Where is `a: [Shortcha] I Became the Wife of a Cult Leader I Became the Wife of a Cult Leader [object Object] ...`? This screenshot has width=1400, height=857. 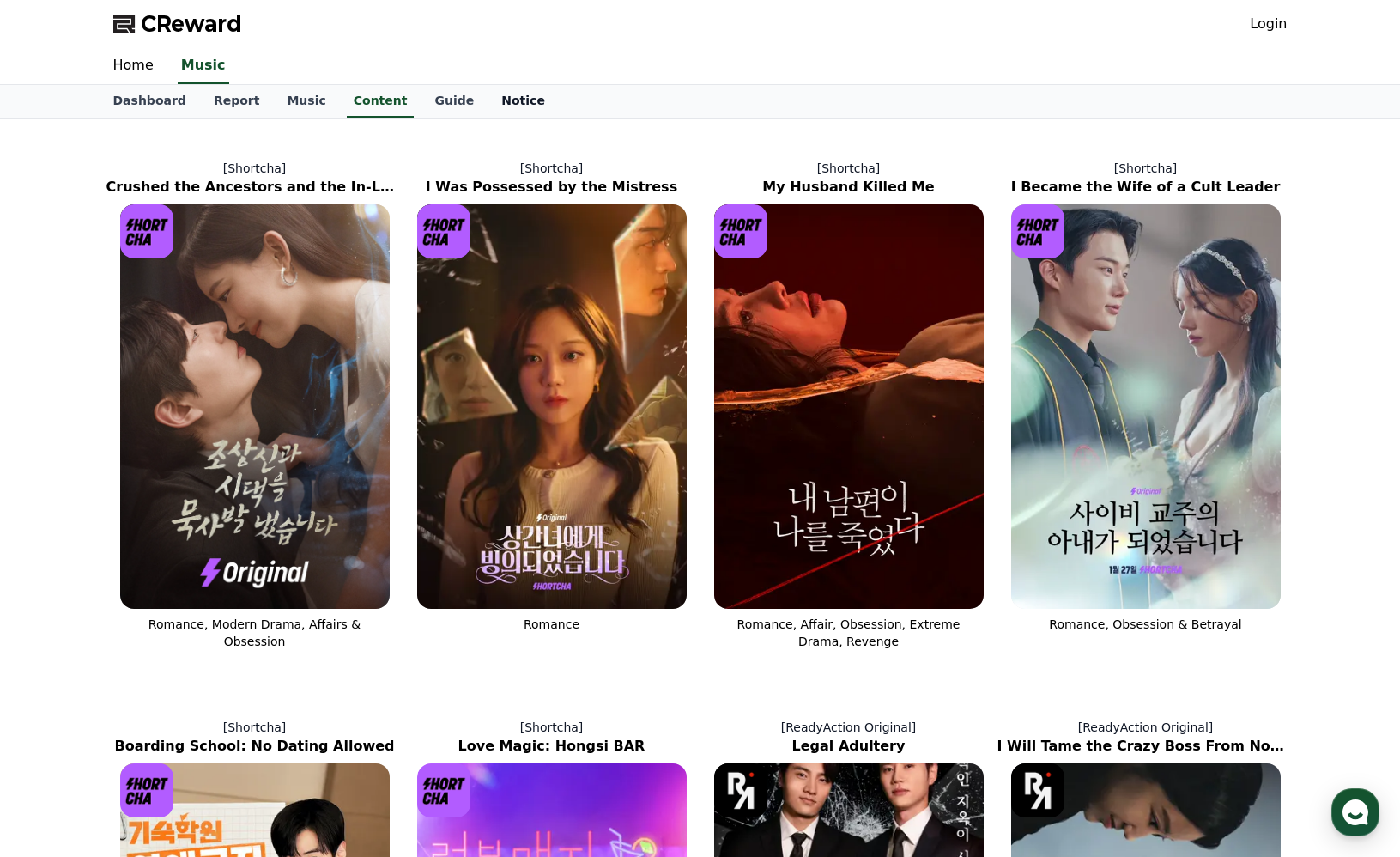 a: [Shortcha] I Became the Wife of a Cult Leader I Became the Wife of a Cult Leader [object Object] ... is located at coordinates (1146, 404).